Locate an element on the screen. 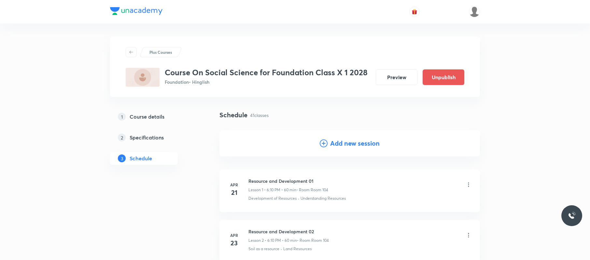 The image size is (590, 260). p: Plus Courses is located at coordinates (161, 52).